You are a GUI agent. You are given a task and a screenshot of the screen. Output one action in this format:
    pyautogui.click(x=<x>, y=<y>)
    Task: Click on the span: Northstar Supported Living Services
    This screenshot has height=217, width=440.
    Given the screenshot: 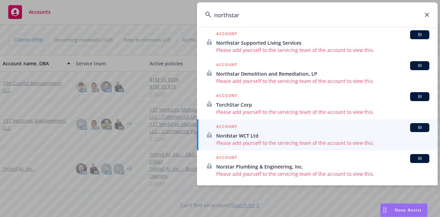 What is the action you would take?
    pyautogui.click(x=323, y=43)
    